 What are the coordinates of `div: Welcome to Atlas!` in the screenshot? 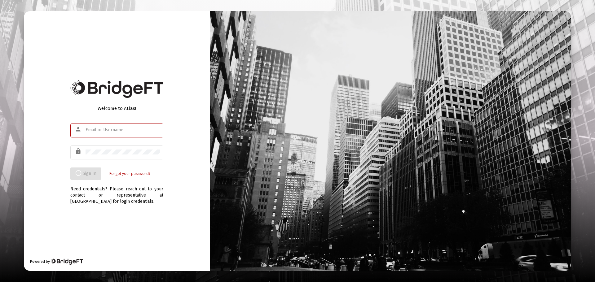 It's located at (117, 108).